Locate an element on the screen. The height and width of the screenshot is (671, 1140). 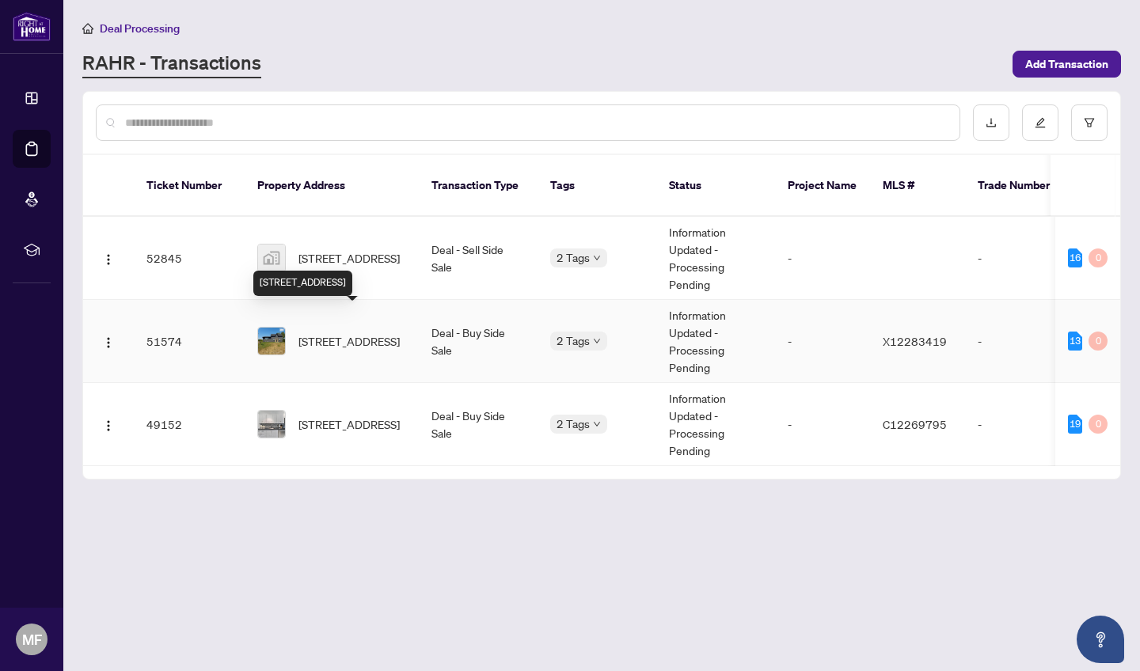
th: Status is located at coordinates (715, 186).